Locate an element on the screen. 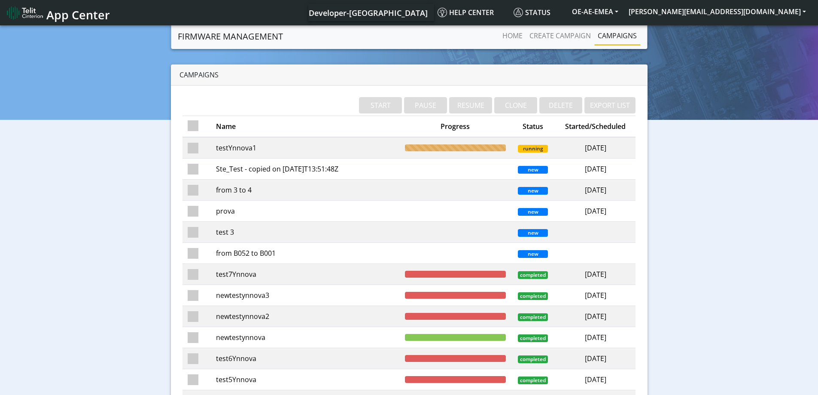 The width and height of the screenshot is (818, 395). a: Home is located at coordinates (512, 36).